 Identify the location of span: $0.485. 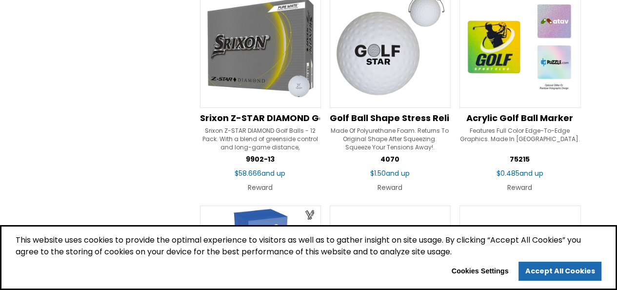
(520, 173).